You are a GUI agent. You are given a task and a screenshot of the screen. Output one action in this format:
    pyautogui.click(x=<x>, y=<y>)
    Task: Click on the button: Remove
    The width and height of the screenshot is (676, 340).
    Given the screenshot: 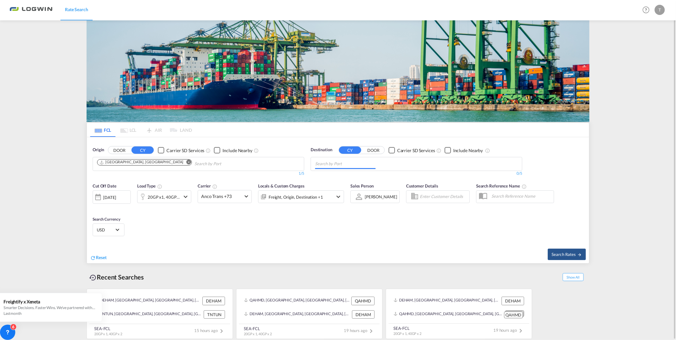 What is the action you would take?
    pyautogui.click(x=187, y=163)
    